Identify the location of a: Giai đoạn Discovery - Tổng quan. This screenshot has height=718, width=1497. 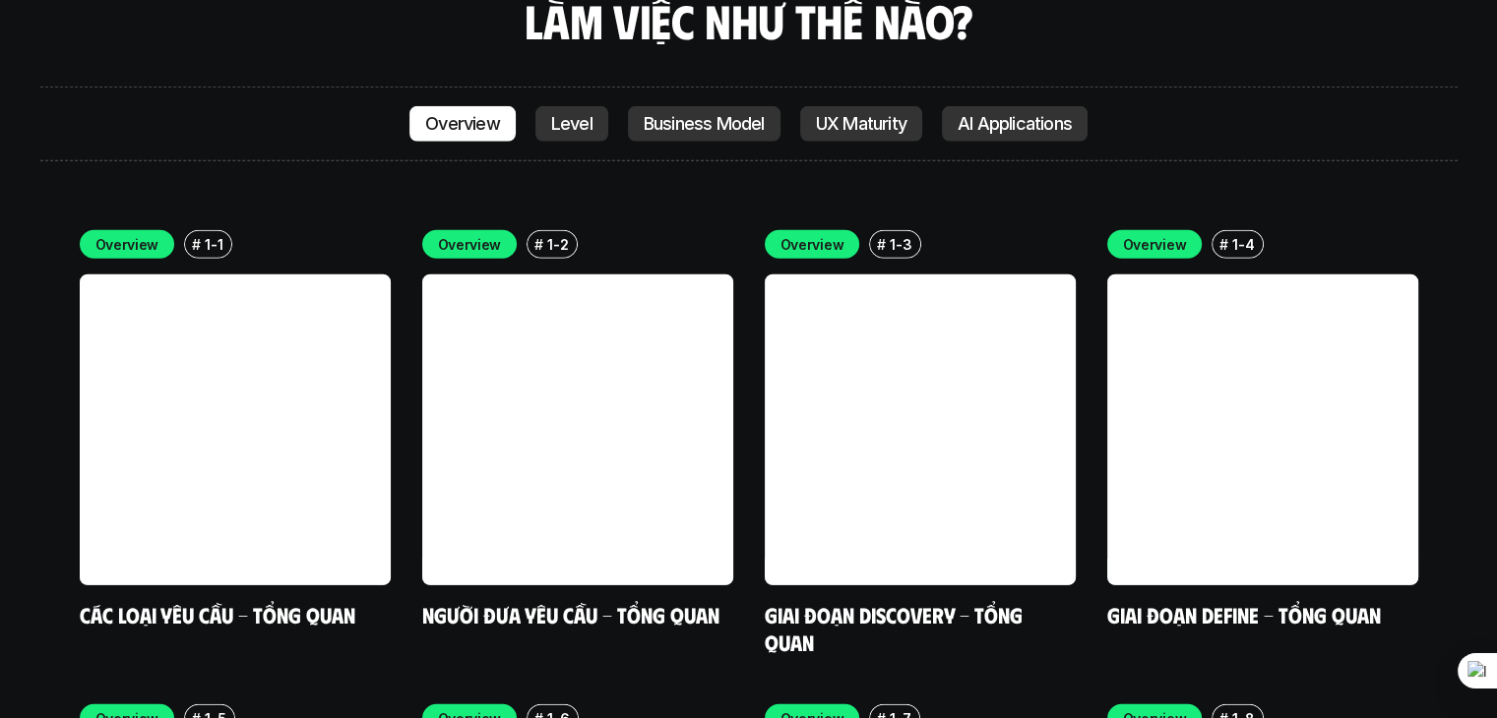
(896, 628).